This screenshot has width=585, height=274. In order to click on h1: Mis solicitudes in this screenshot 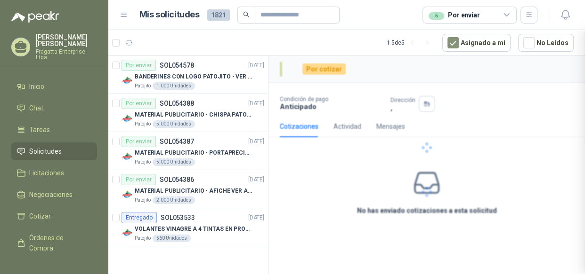, I will do `click(169, 15)`.